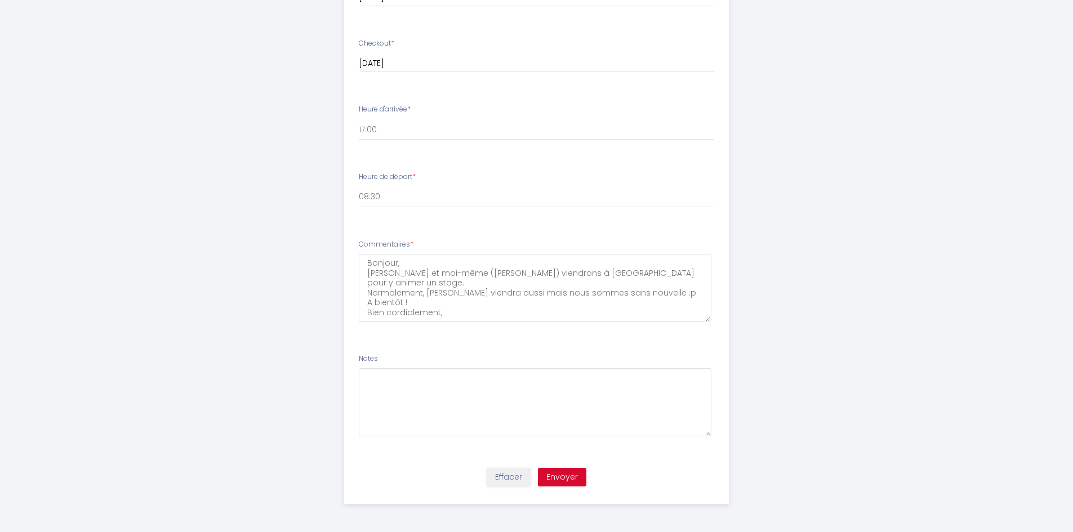  I want to click on label: Notes, so click(368, 359).